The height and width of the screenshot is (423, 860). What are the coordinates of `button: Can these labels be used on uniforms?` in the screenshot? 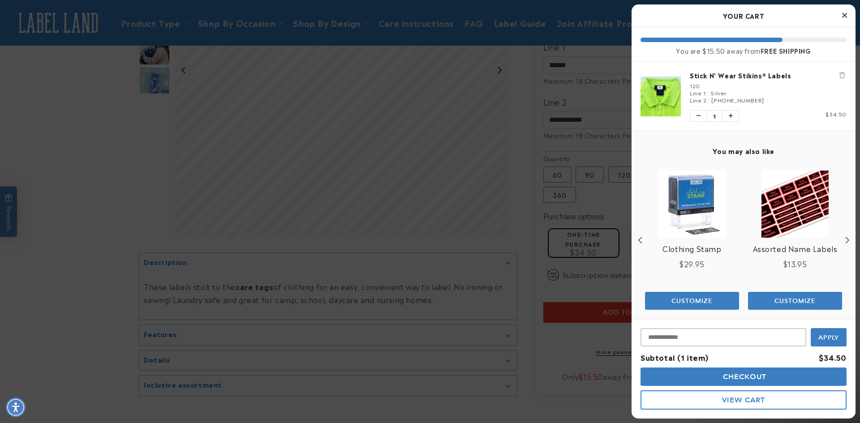 It's located at (64, 34).